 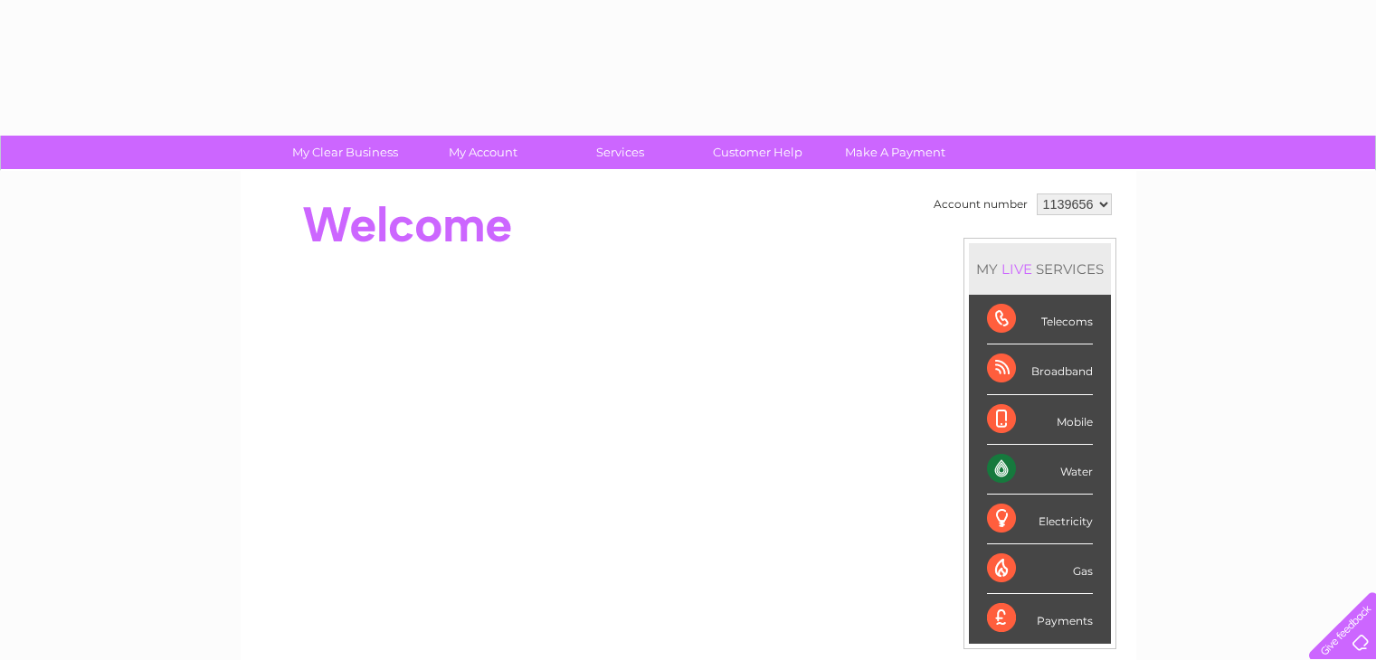 I want to click on div: Electricity, so click(x=1040, y=519).